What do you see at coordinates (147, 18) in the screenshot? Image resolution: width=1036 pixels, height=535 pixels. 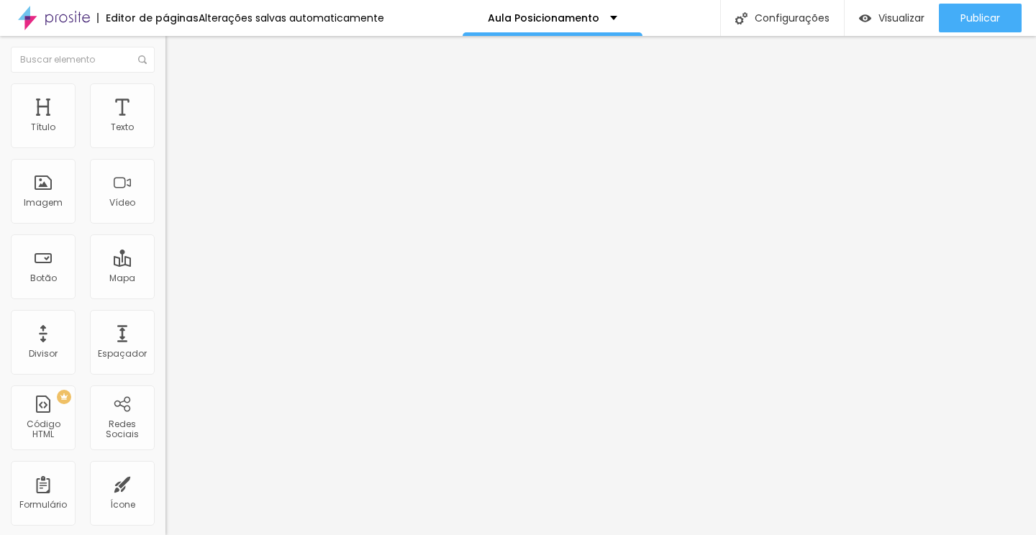 I see `div: Editor de páginas` at bounding box center [147, 18].